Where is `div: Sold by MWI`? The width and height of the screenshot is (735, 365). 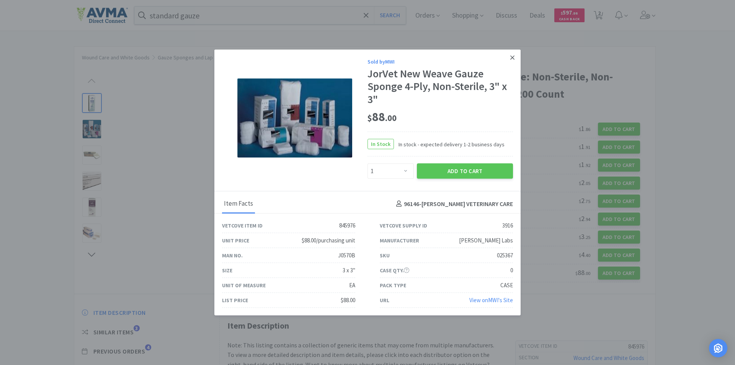
div: Sold by MWI is located at coordinates (440, 61).